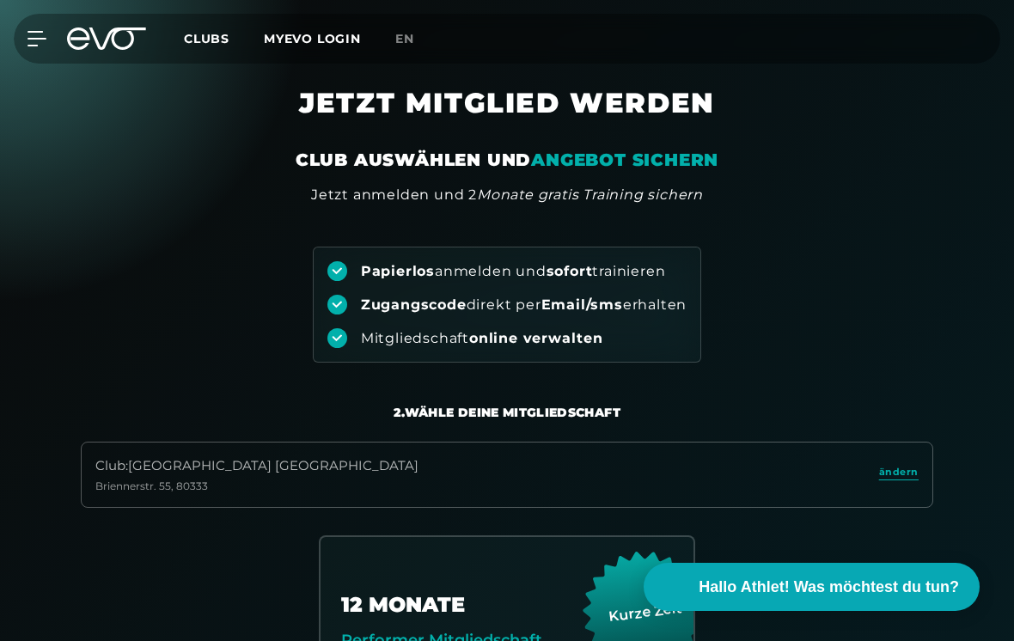 The height and width of the screenshot is (641, 1014). I want to click on strong: Zugangscode, so click(413, 304).